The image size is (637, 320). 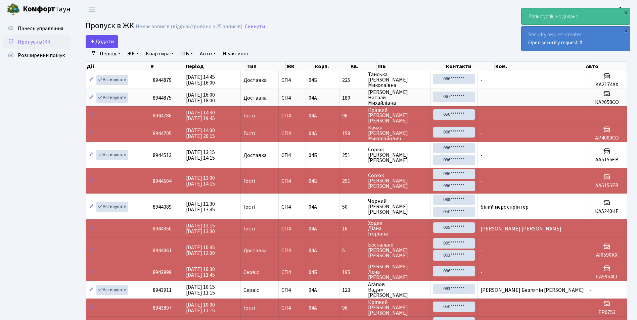 I want to click on a: Консьєрж б. 4., so click(x=610, y=9).